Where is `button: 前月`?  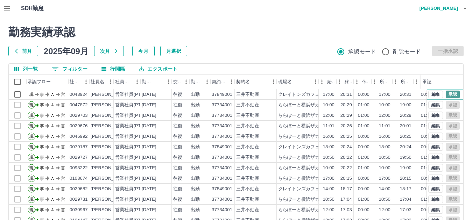 button: 前月 is located at coordinates (23, 51).